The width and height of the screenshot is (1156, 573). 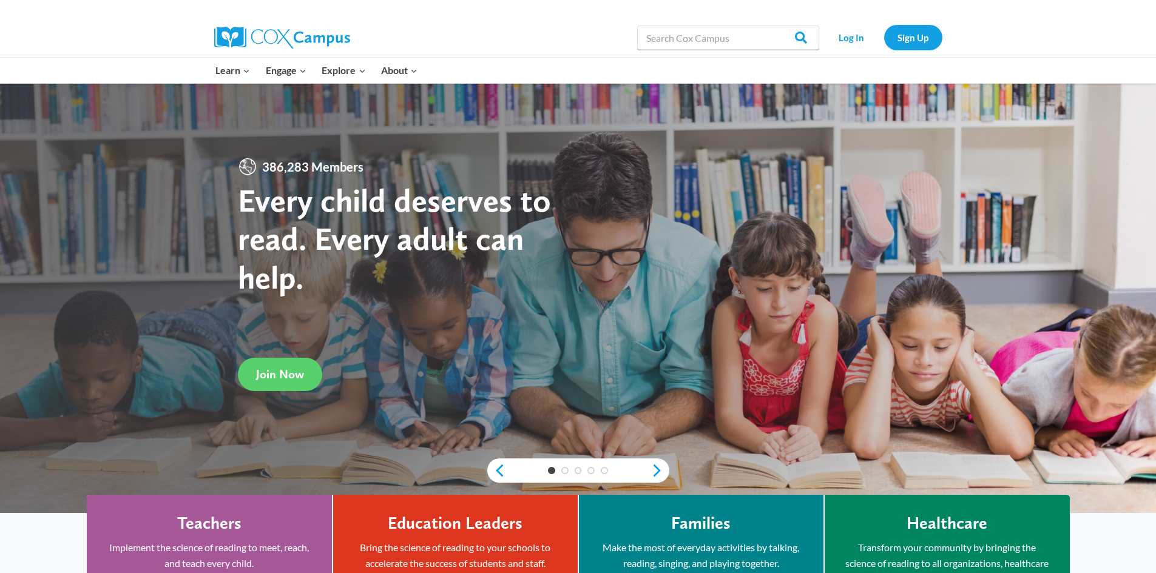 I want to click on h4: Teachers, so click(x=209, y=524).